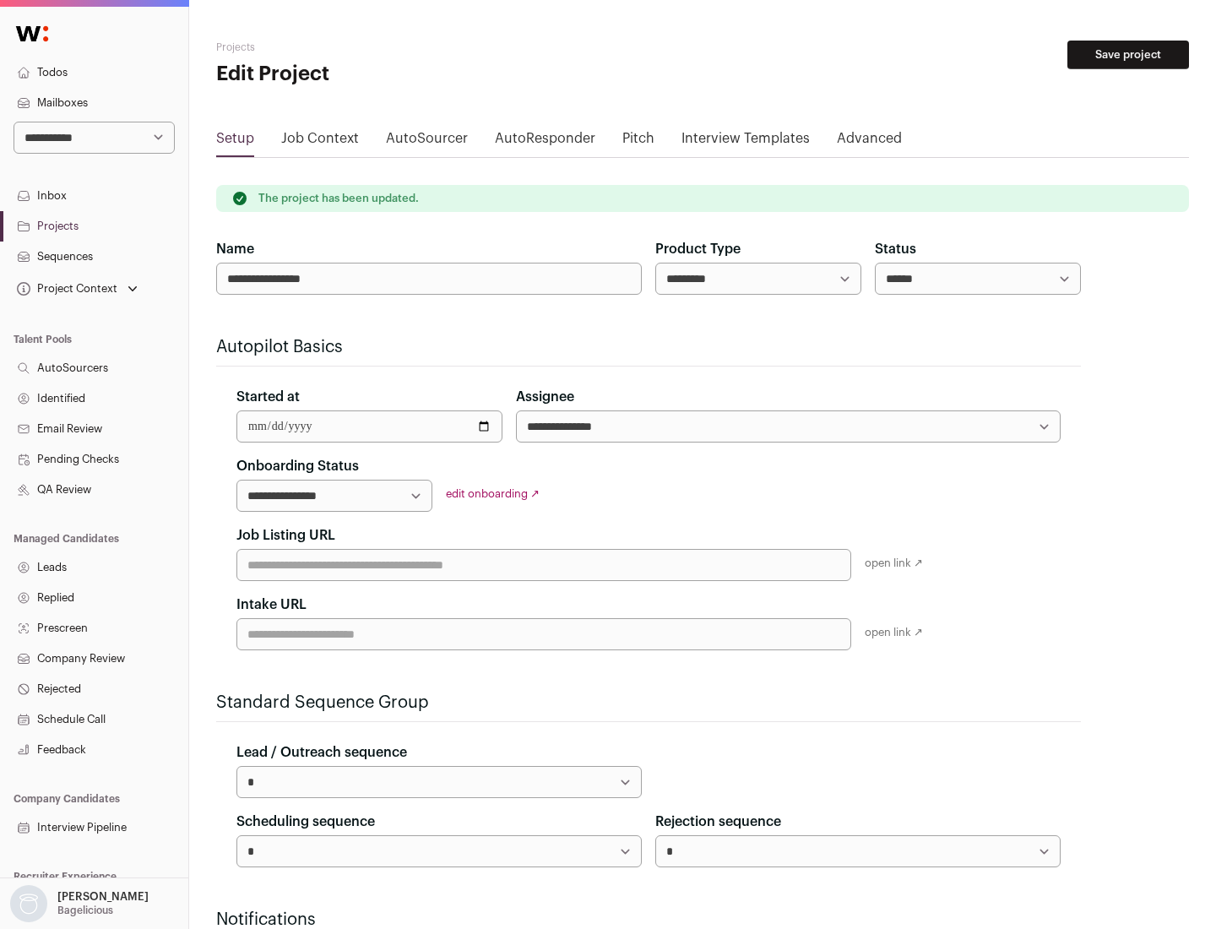 This screenshot has width=1216, height=929. I want to click on label: Intake URL, so click(271, 605).